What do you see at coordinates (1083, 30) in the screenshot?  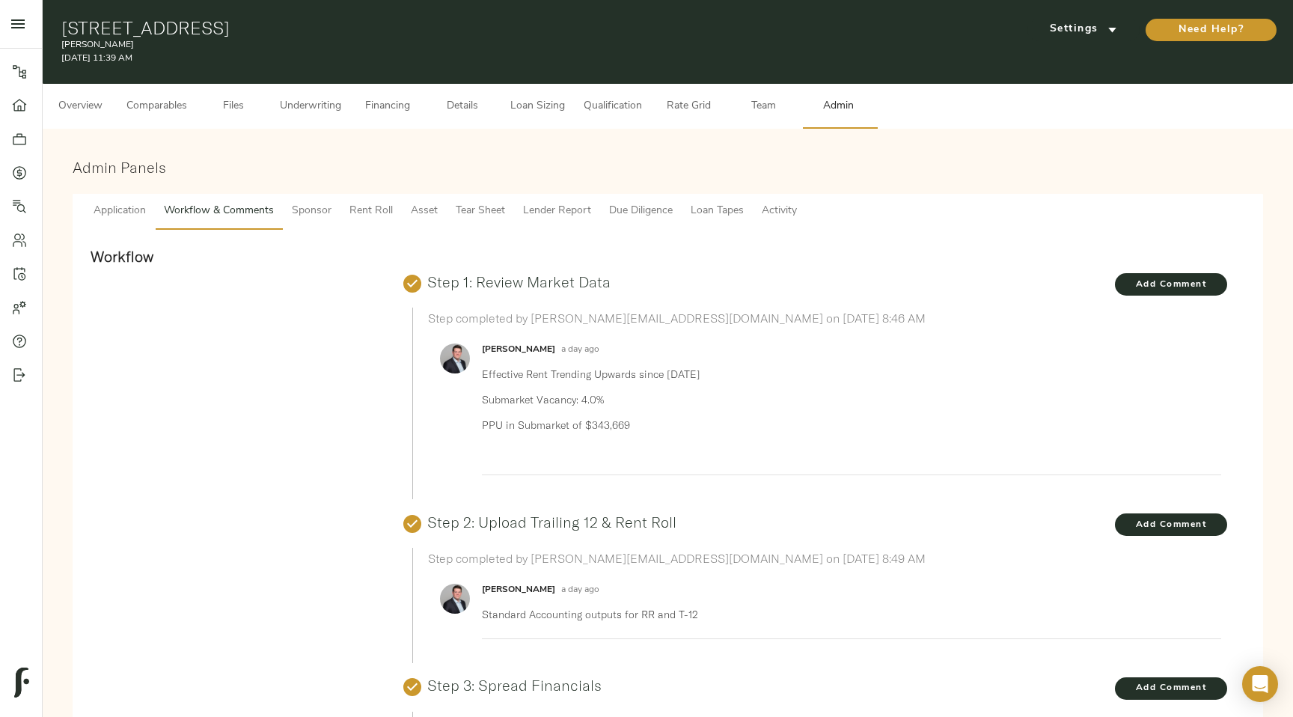 I see `button: Settings` at bounding box center [1083, 30].